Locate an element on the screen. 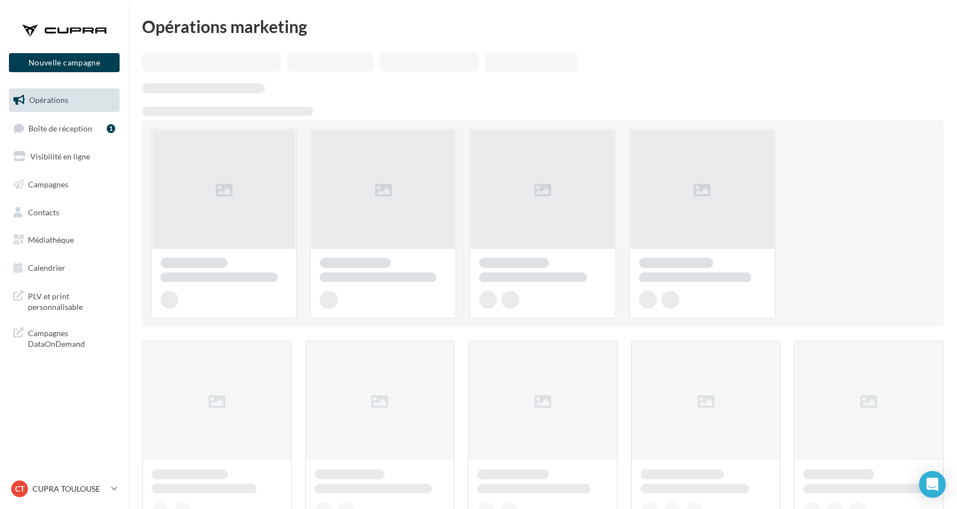 This screenshot has height=509, width=957. span: Opérations is located at coordinates (49, 99).